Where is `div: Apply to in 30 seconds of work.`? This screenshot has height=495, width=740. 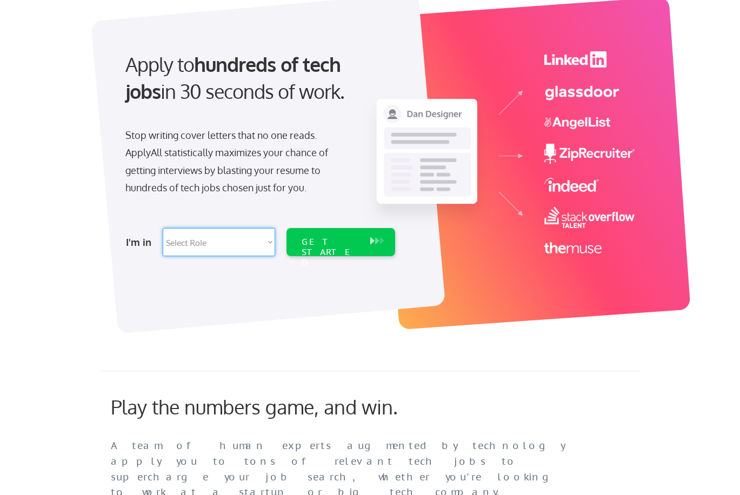 div: Apply to in 30 seconds of work. is located at coordinates (258, 78).